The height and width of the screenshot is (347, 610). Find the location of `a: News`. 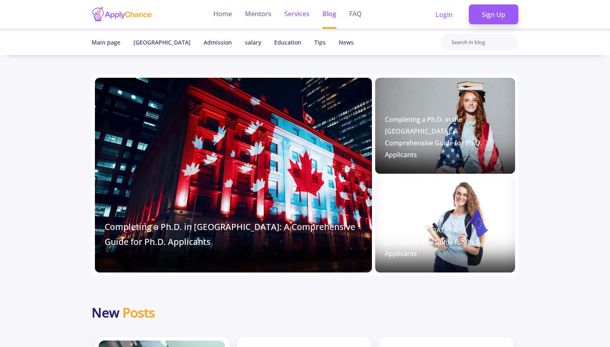

a: News is located at coordinates (346, 42).